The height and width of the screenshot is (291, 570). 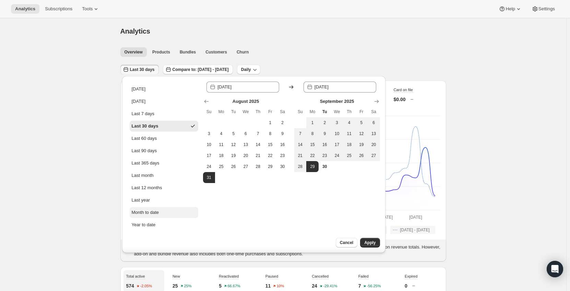 I want to click on button: Apply, so click(x=369, y=243).